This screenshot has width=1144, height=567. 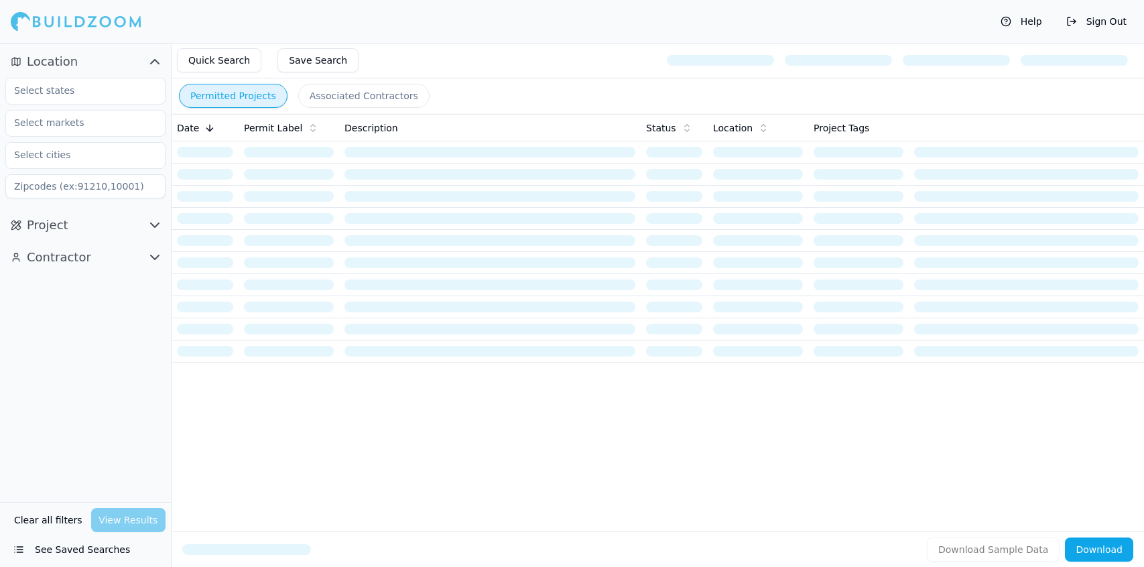 What do you see at coordinates (364, 96) in the screenshot?
I see `button: Associated Contractors` at bounding box center [364, 96].